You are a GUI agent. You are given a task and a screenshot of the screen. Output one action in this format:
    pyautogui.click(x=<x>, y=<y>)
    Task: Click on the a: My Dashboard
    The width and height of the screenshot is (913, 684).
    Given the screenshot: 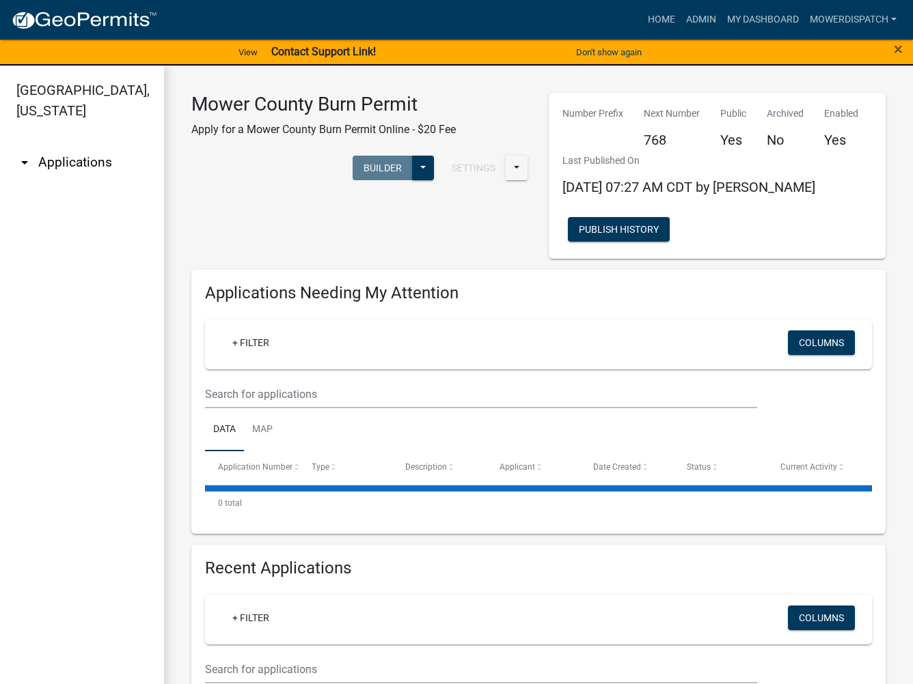 What is the action you would take?
    pyautogui.click(x=762, y=20)
    